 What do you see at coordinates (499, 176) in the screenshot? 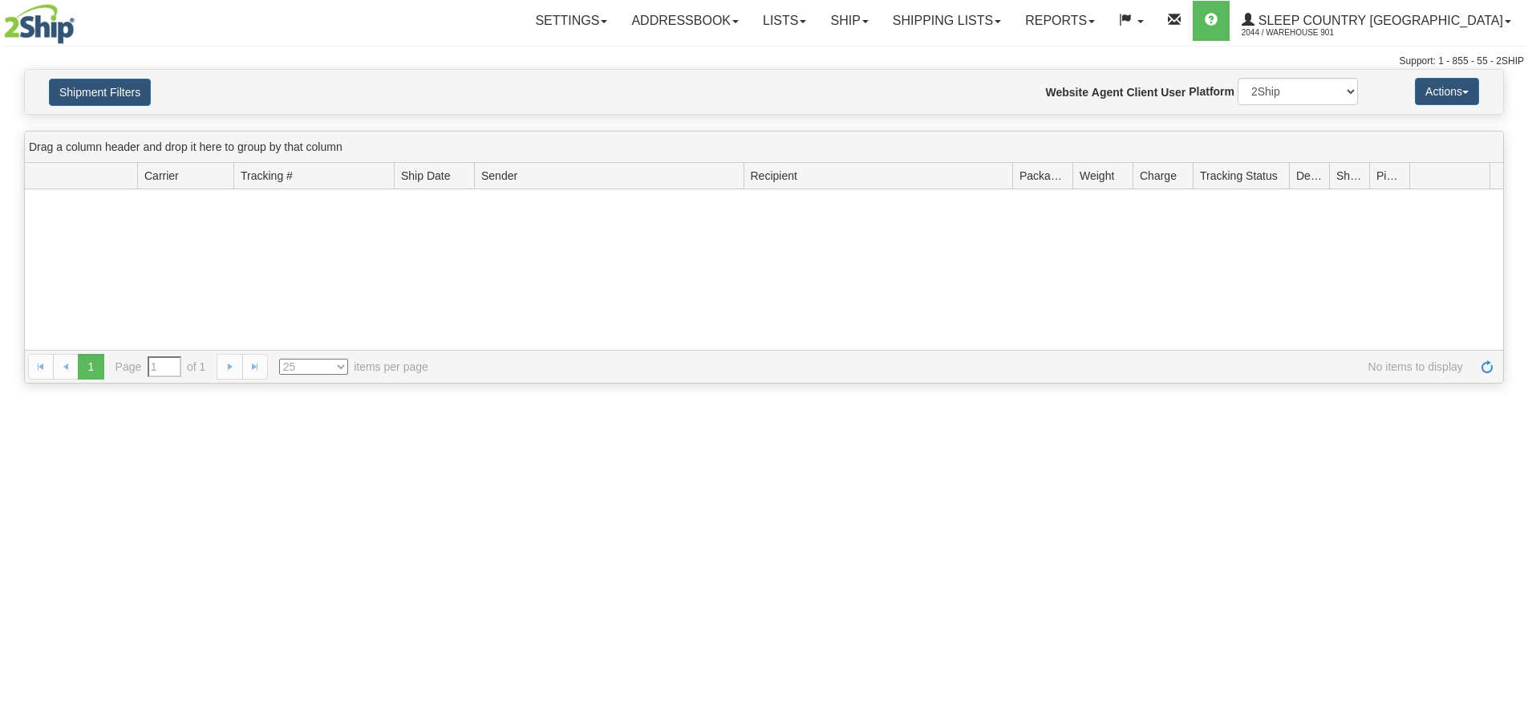
I see `span: Sender` at bounding box center [499, 176].